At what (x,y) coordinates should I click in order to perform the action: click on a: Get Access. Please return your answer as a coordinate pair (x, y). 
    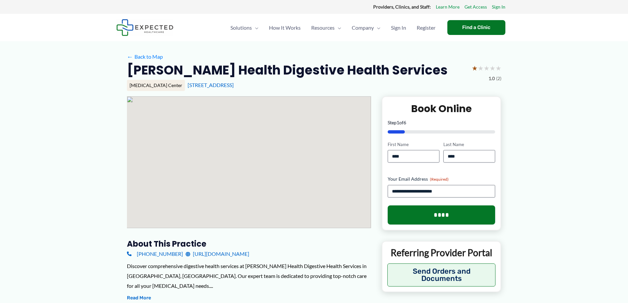
    Looking at the image, I should click on (476, 7).